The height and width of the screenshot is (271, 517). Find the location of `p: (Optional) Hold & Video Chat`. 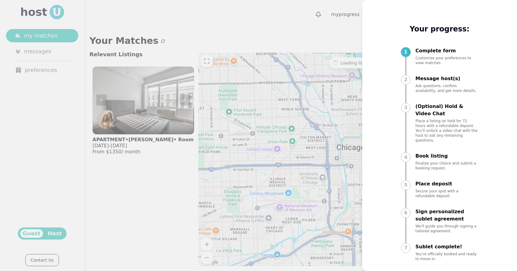

p: (Optional) Hold & Video Chat is located at coordinates (447, 110).